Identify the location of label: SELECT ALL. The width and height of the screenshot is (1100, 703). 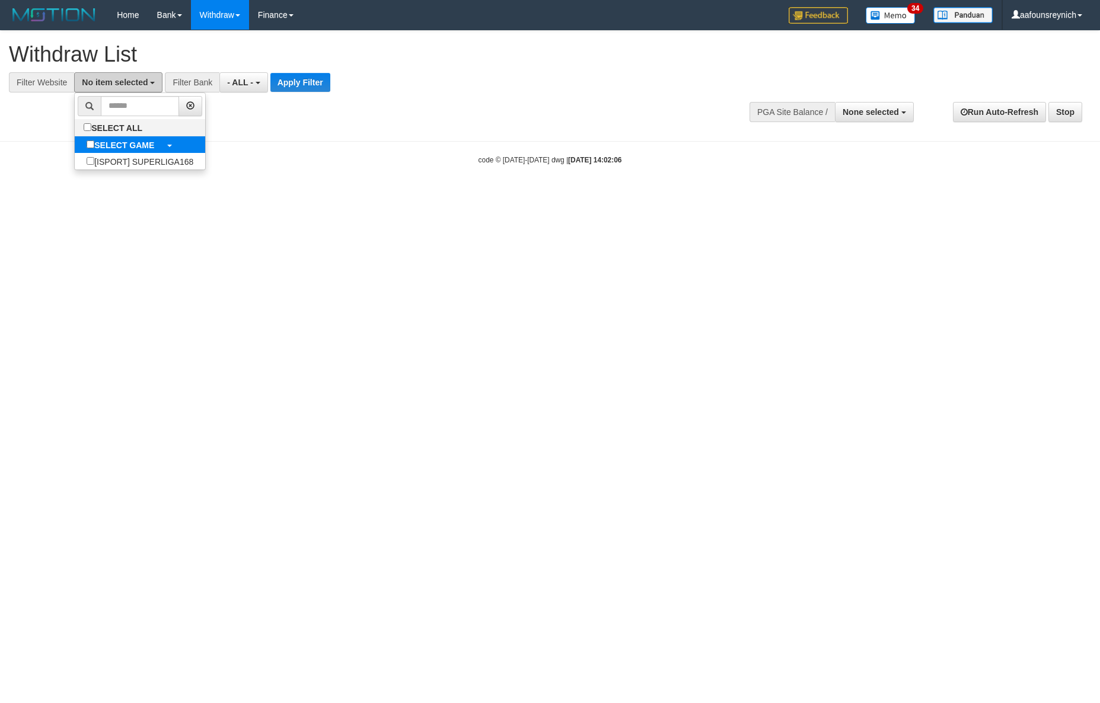
(114, 128).